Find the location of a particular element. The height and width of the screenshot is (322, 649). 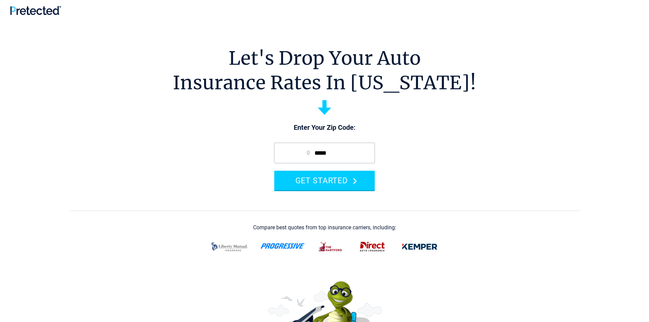

img: kemper is located at coordinates (420, 247).